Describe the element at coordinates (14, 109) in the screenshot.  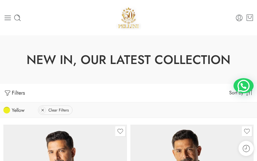
I see `a: Yellow` at that location.